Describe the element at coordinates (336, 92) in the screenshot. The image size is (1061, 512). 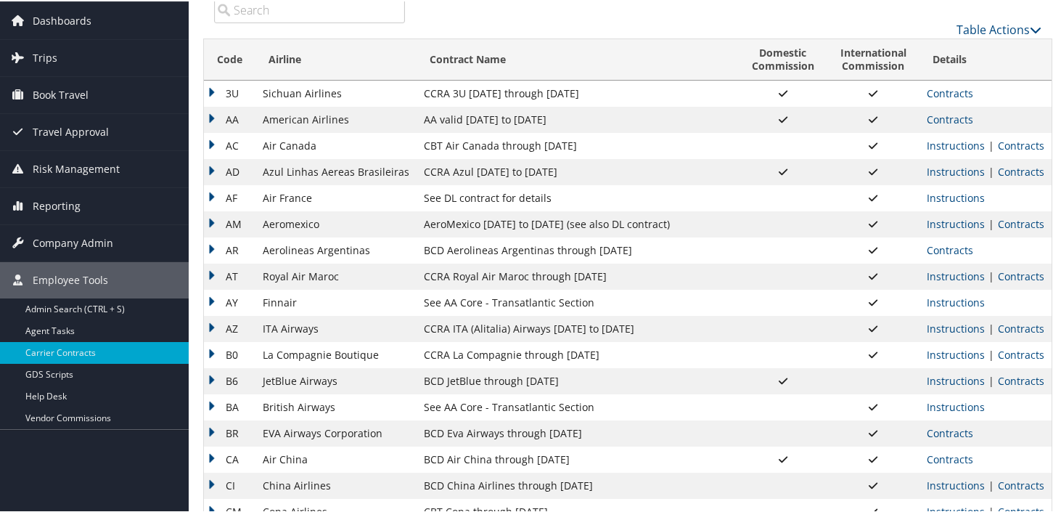
I see `td: Sichuan Airlines` at that location.